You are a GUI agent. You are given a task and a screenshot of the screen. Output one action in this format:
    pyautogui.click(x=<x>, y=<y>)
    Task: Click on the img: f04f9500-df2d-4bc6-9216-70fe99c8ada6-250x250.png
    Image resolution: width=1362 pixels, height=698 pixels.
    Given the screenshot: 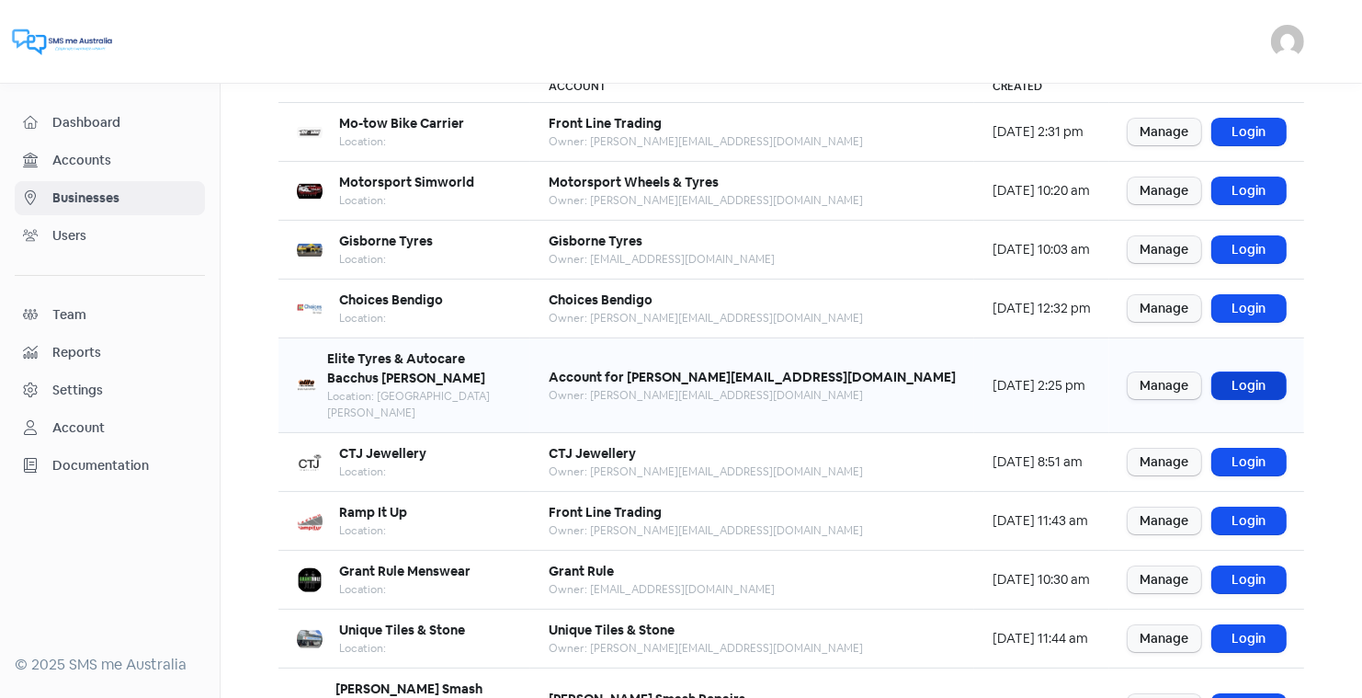 What is the action you would take?
    pyautogui.click(x=310, y=191)
    